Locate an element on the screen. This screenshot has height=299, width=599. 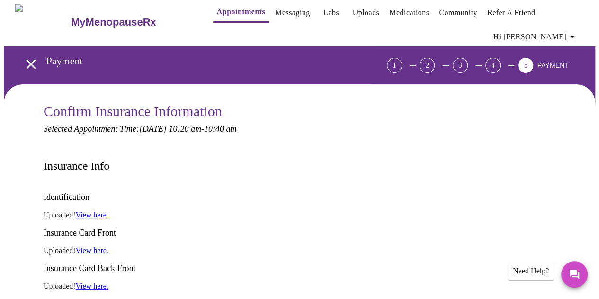
a: Messaging is located at coordinates (292, 13).